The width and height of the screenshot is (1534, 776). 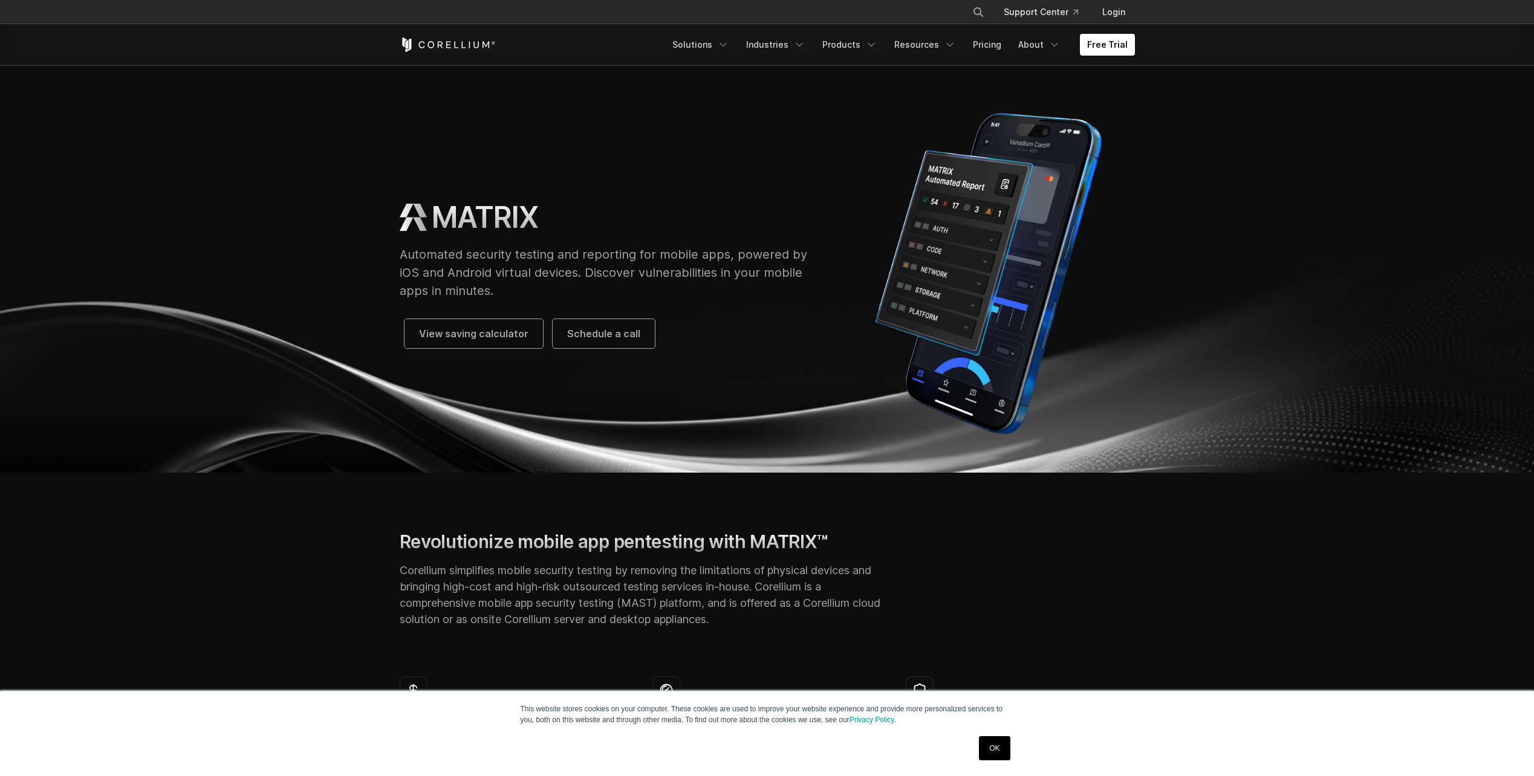 I want to click on img: shield-02 (1), so click(x=920, y=691).